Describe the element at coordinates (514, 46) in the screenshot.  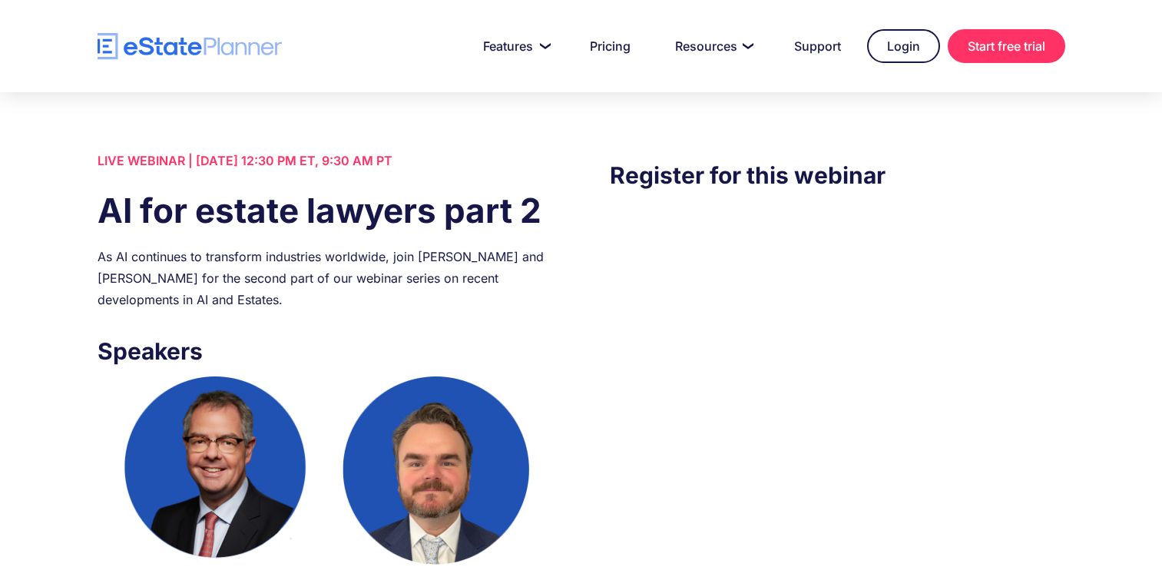
I see `a: Features` at that location.